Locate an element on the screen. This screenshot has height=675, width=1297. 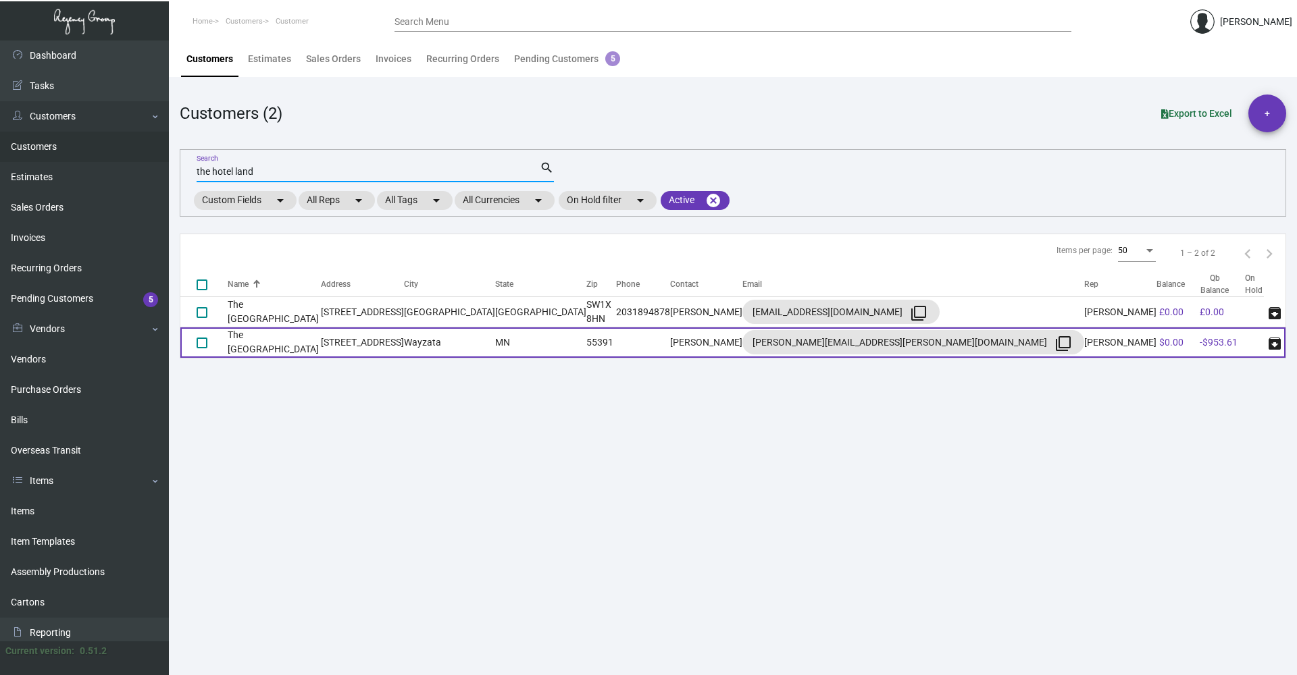
mat-chip: Custom Fields is located at coordinates (245, 201).